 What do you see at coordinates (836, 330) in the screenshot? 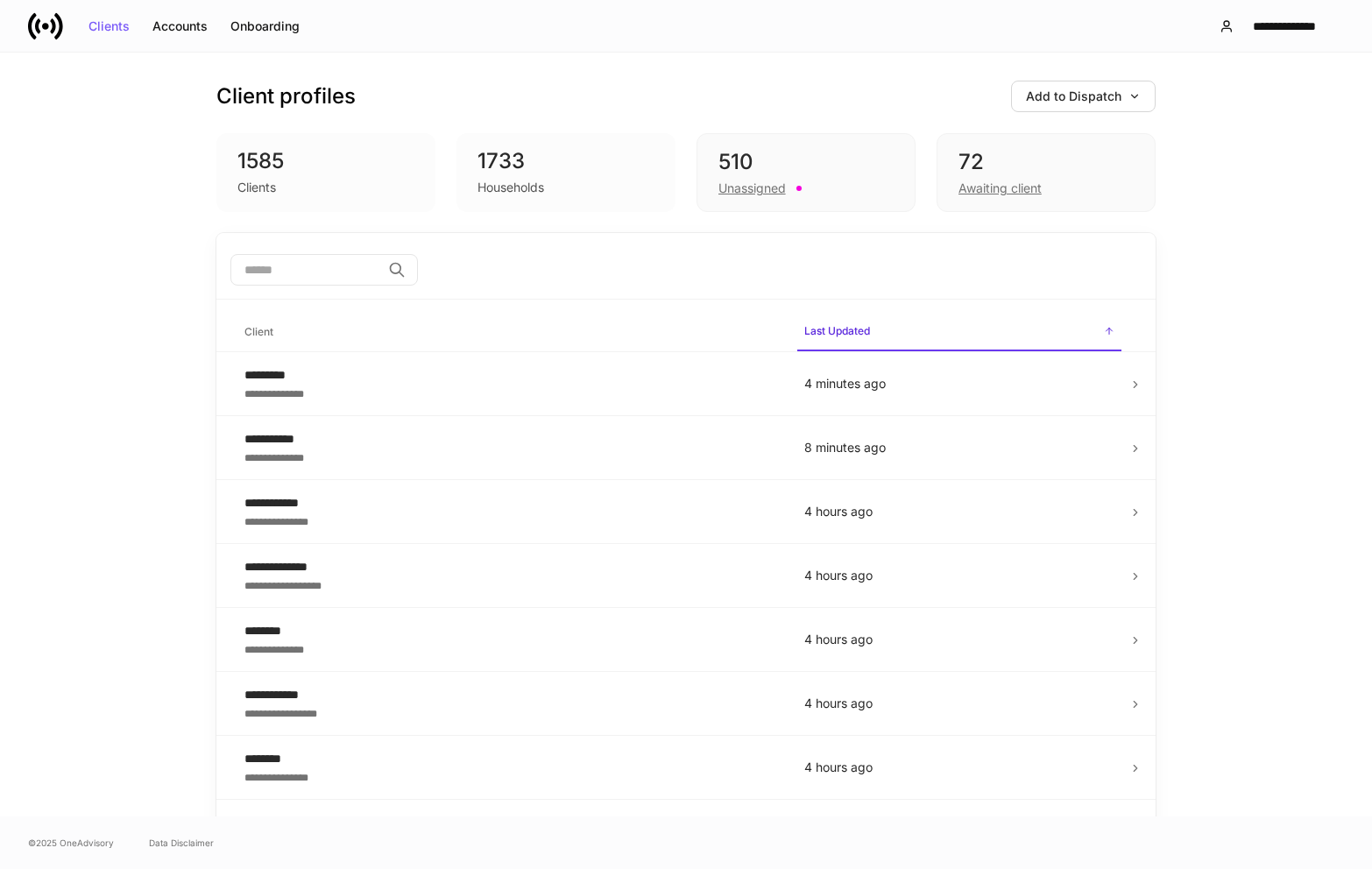
I see `h6: Last Updated` at bounding box center [836, 330].